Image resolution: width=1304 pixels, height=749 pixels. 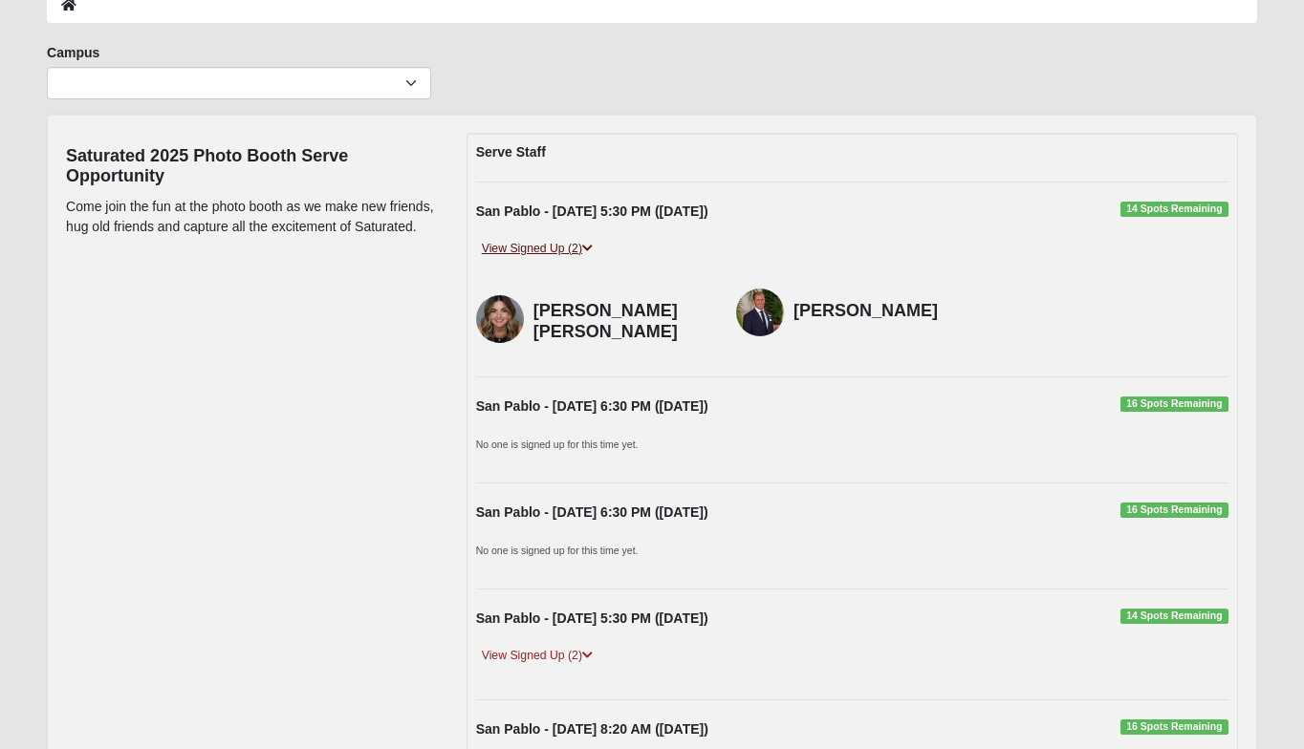 I want to click on p: Come join the fun at the photo booth as we make new friends, hug old friends and capture all the ..., so click(x=251, y=217).